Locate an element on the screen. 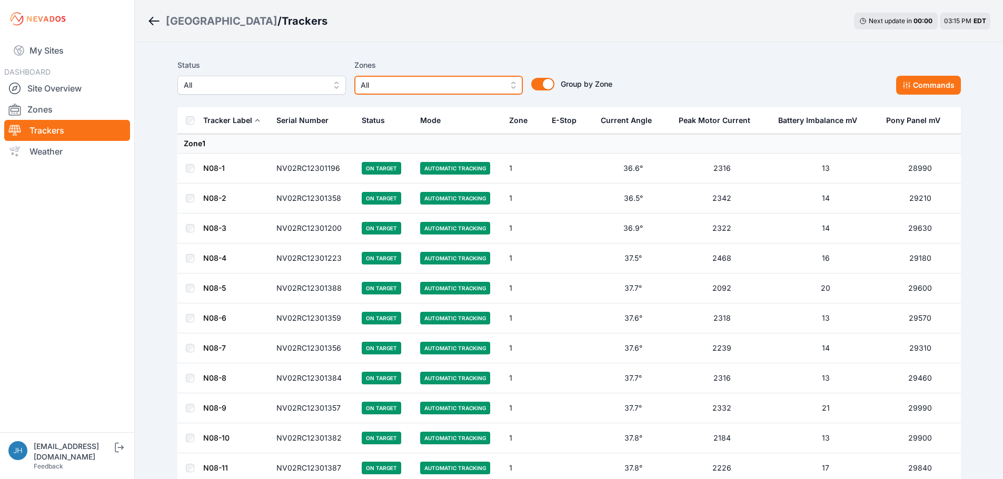 This screenshot has height=479, width=1003. button: Tracker Label is located at coordinates (232, 121).